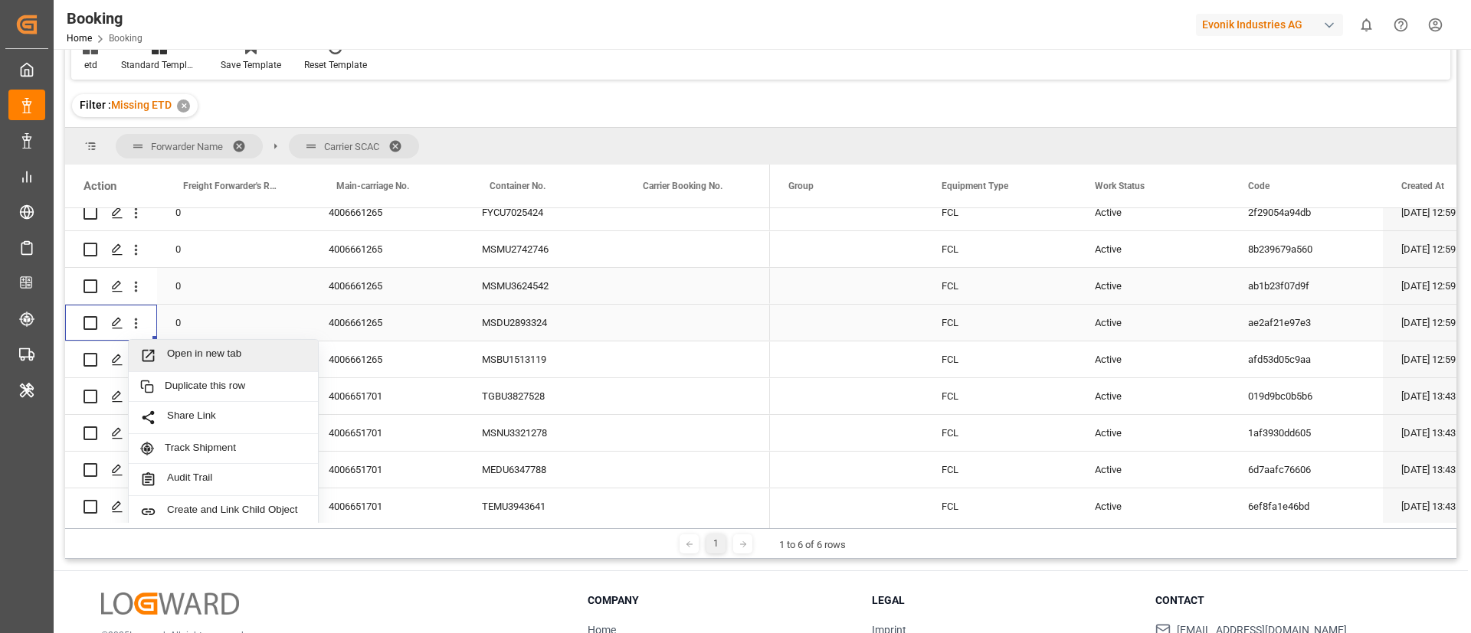 The height and width of the screenshot is (633, 1471). Describe the element at coordinates (1400, 25) in the screenshot. I see `button: Help Center` at that location.